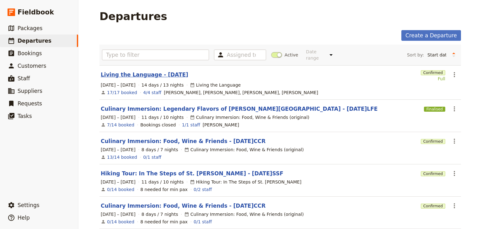  What do you see at coordinates (241, 93) in the screenshot?
I see `span: Giulia Massetti, Emma Sarti, Franco Locatelli, Anna Bonavita` at bounding box center [241, 93].